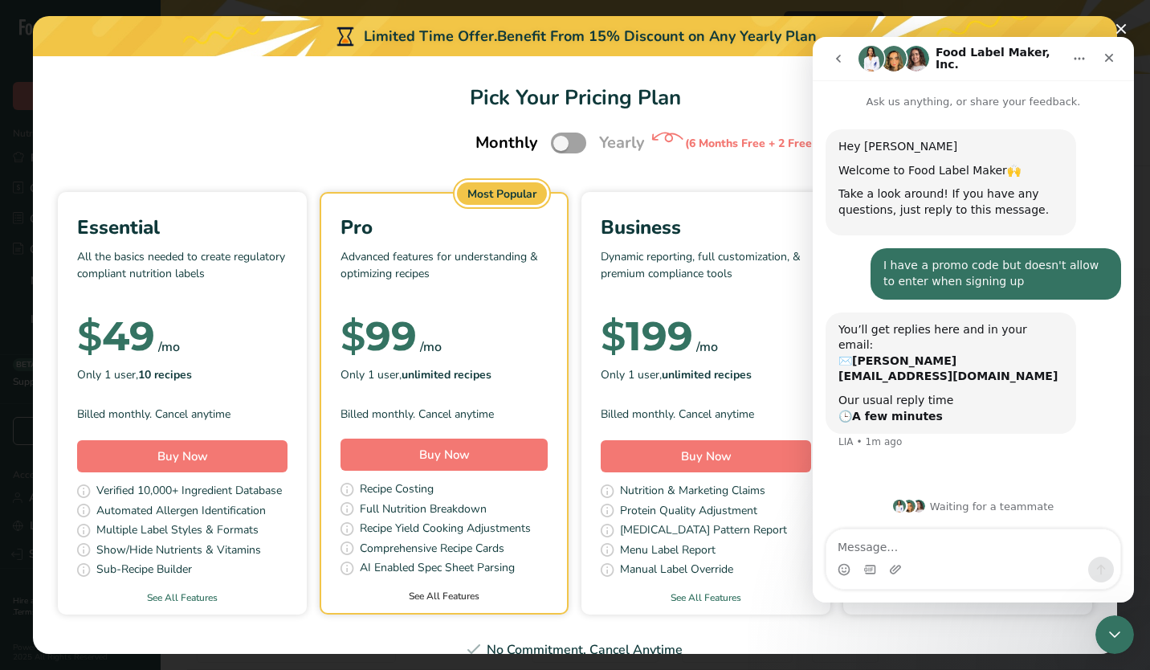 The height and width of the screenshot is (670, 1150). I want to click on button: Home, so click(267, 22).